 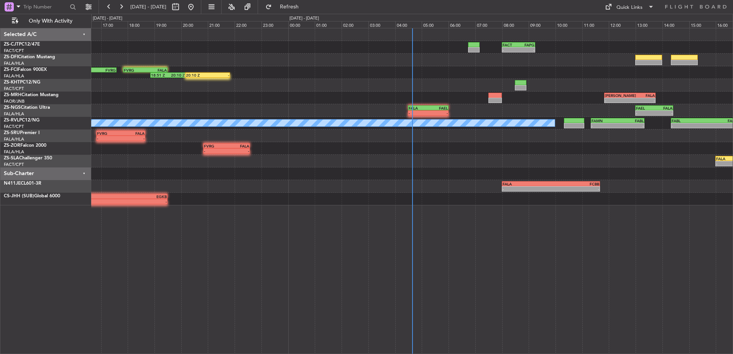 I want to click on div: 13:00, so click(x=649, y=25).